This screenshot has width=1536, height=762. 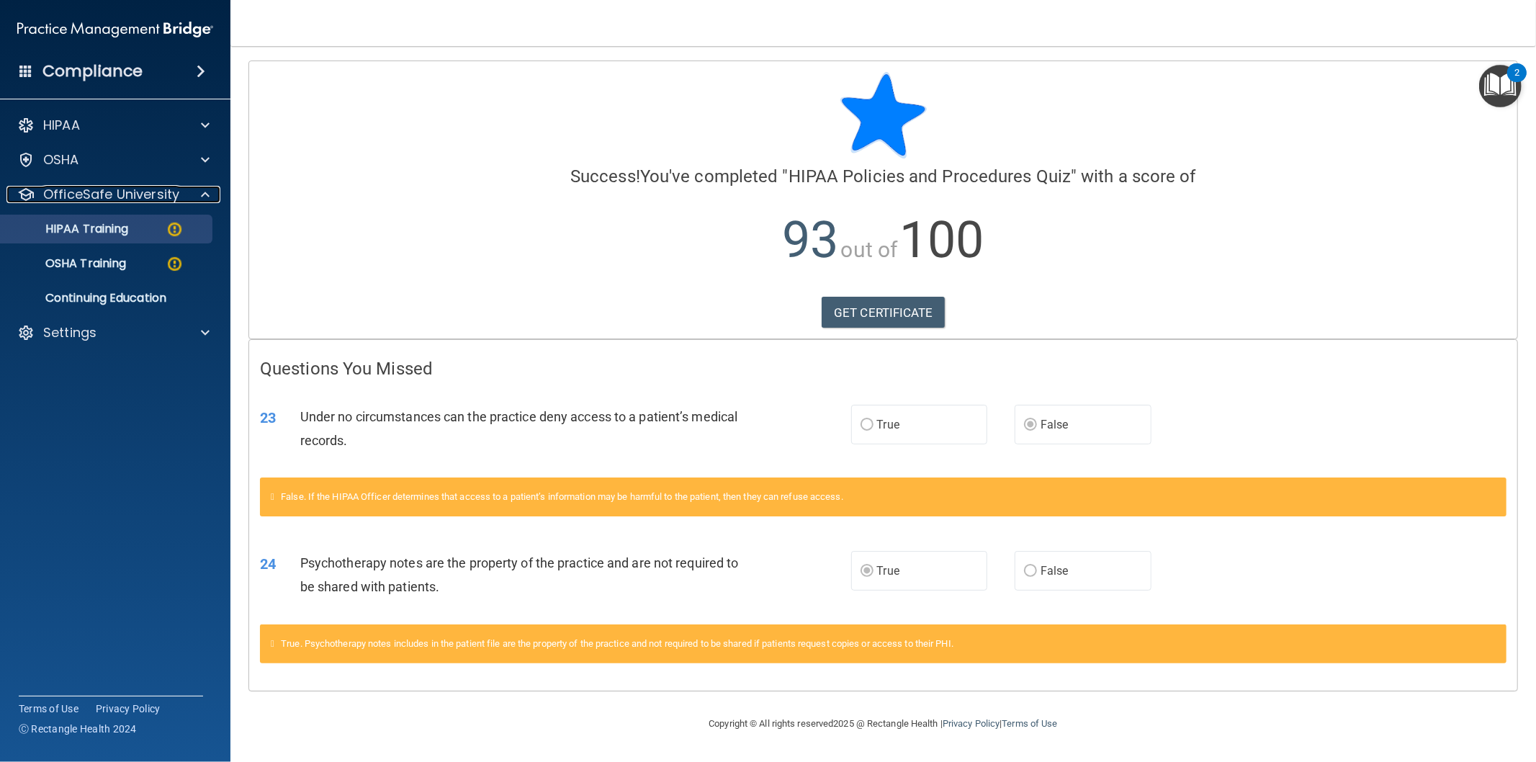 I want to click on div: Copyright © All rights reserved 2025 @ Rectangle Health | |, so click(x=884, y=724).